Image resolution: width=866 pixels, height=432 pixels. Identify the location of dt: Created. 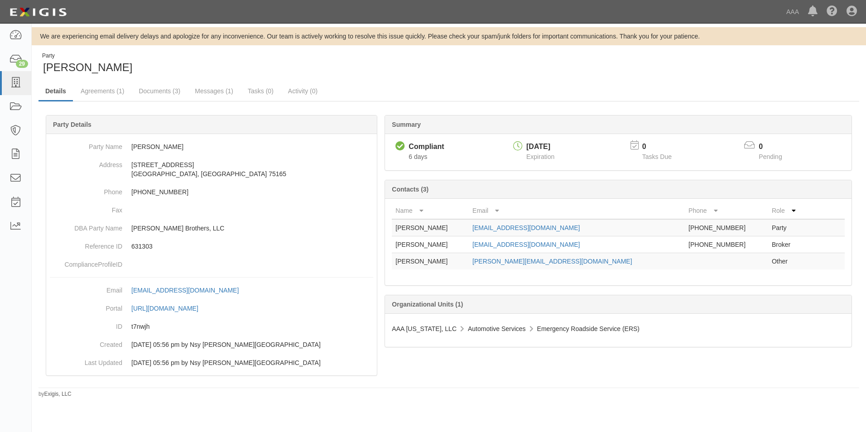
(86, 342).